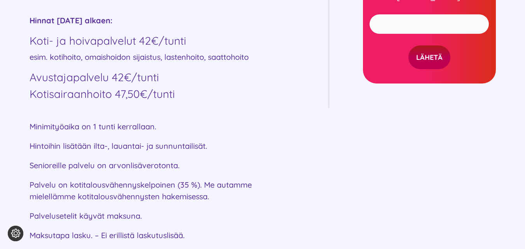 This screenshot has width=525, height=249. I want to click on p: esim. kotihoito, omaishoidon sijaistus, lastenhoito, saattohoito, so click(155, 57).